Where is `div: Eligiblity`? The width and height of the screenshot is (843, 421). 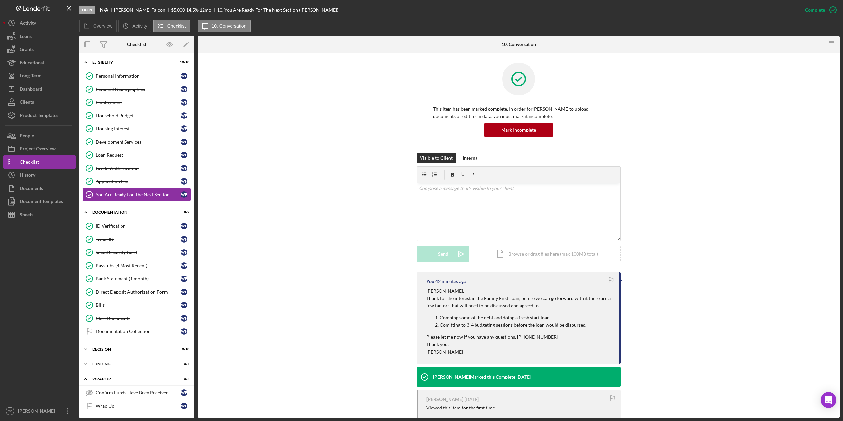 div: Eligiblity is located at coordinates (132, 62).